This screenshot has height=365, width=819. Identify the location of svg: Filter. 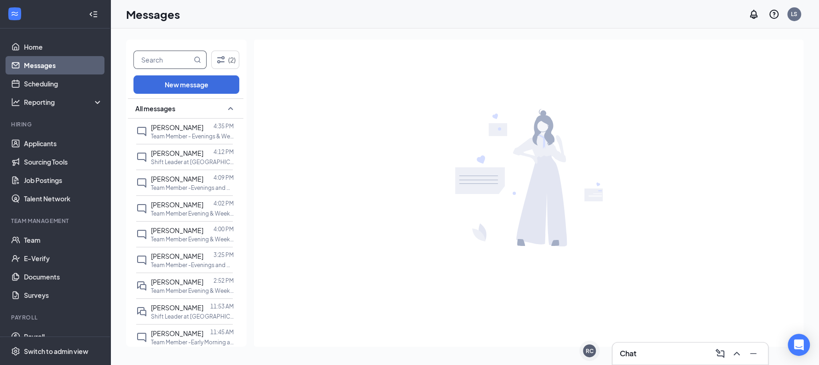
(221, 60).